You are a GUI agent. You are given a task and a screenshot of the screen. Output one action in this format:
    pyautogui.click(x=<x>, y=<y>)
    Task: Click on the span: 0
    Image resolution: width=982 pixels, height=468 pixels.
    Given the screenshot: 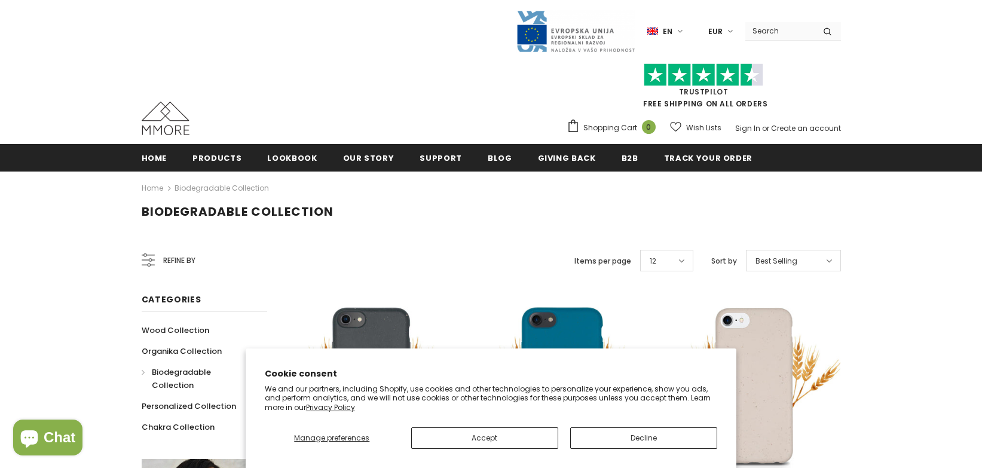 What is the action you would take?
    pyautogui.click(x=648, y=127)
    